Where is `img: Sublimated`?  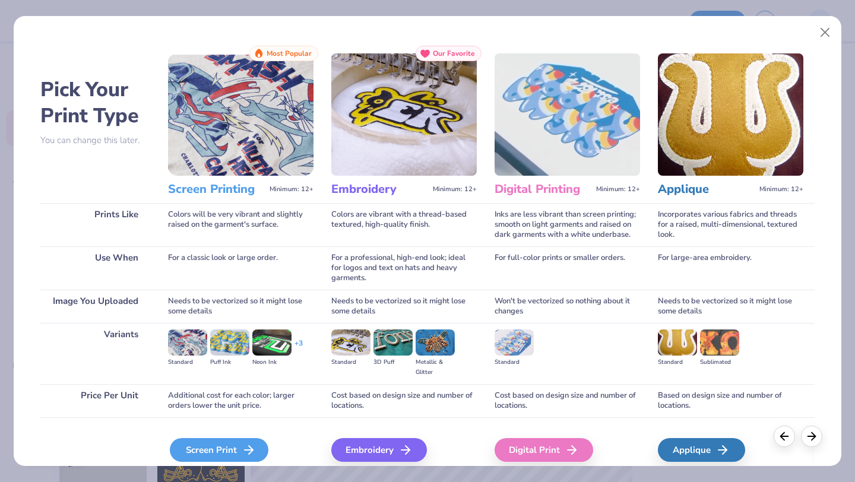 img: Sublimated is located at coordinates (719, 342).